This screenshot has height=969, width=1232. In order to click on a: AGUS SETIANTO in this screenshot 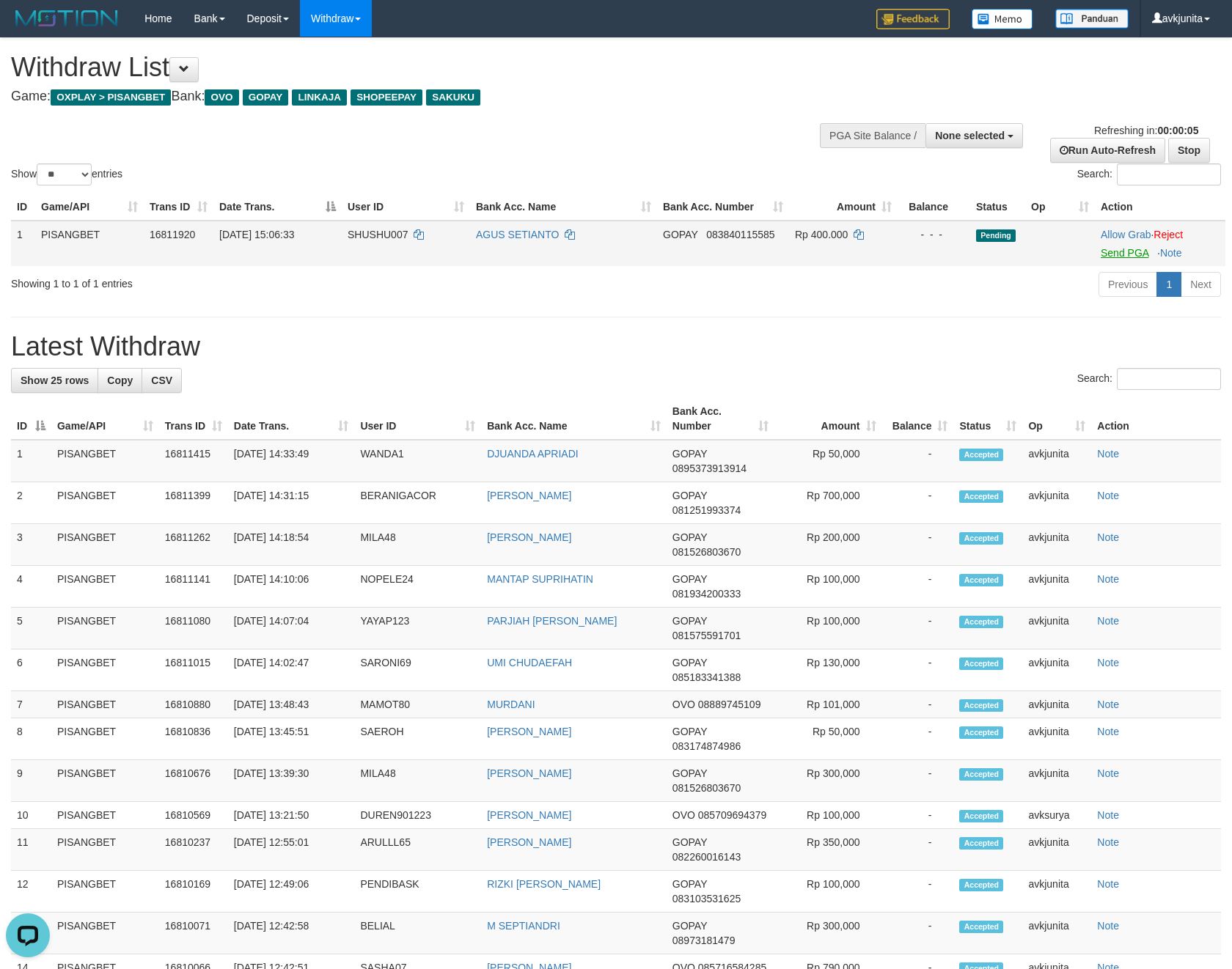, I will do `click(517, 235)`.